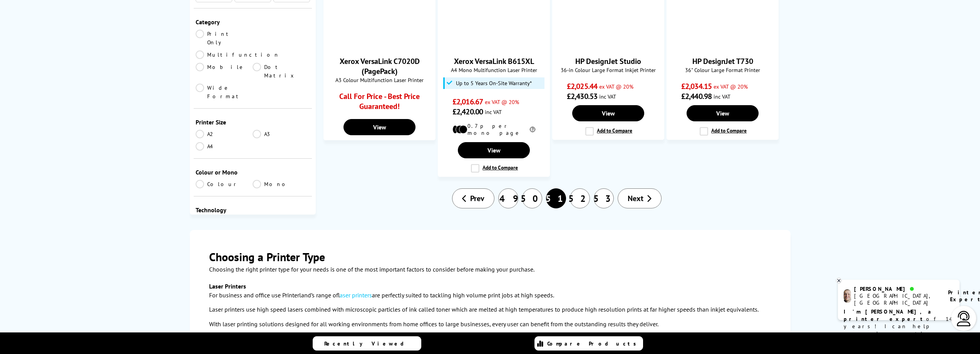 This screenshot has width=980, height=354. What do you see at coordinates (224, 134) in the screenshot?
I see `a: A2` at bounding box center [224, 134].